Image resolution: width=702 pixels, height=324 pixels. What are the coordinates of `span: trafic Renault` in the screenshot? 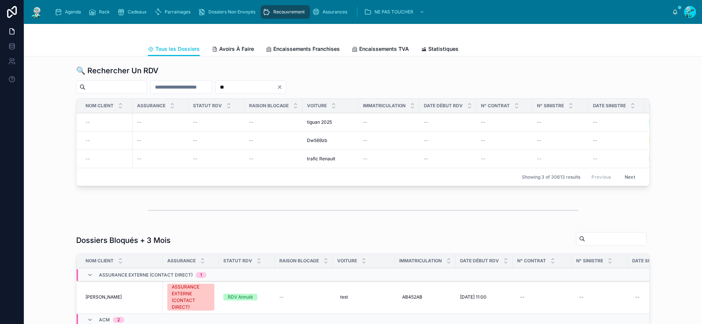 It's located at (321, 159).